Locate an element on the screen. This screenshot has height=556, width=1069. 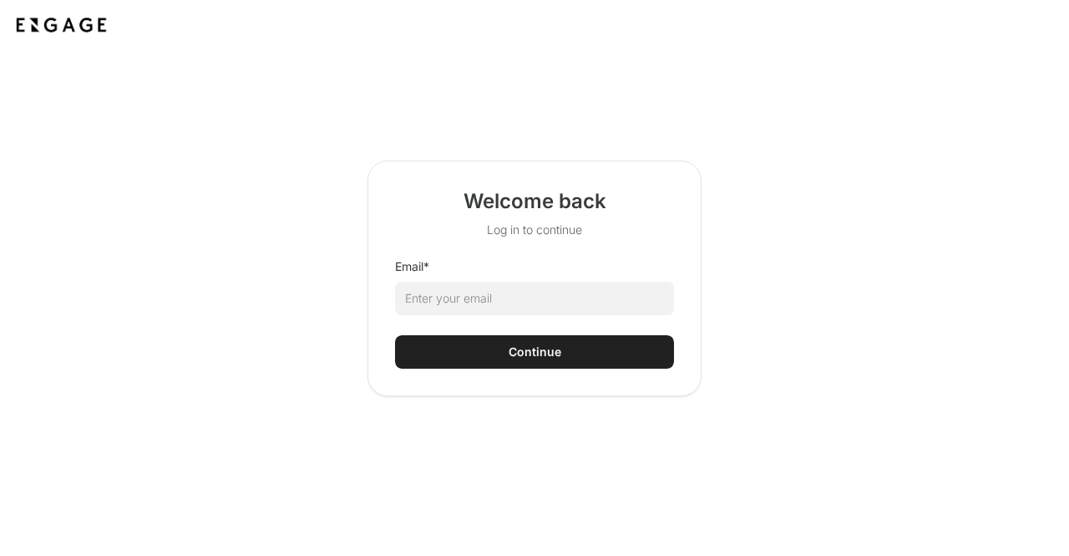
img: Application logo is located at coordinates (61, 25).